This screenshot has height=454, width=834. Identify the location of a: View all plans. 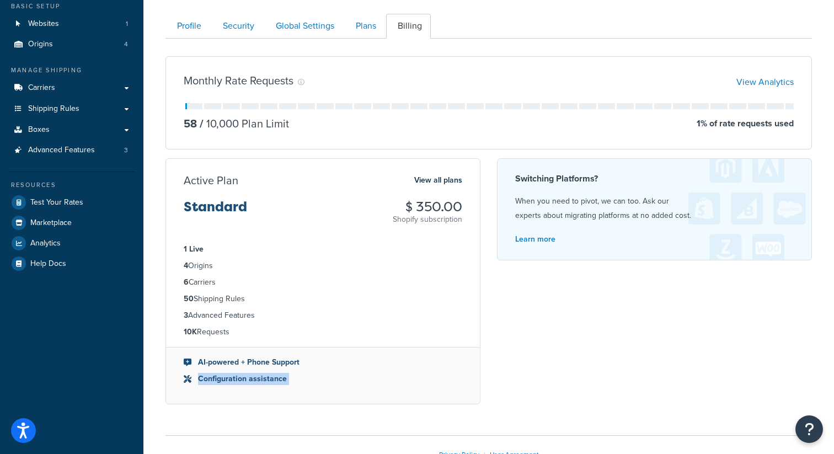
(438, 180).